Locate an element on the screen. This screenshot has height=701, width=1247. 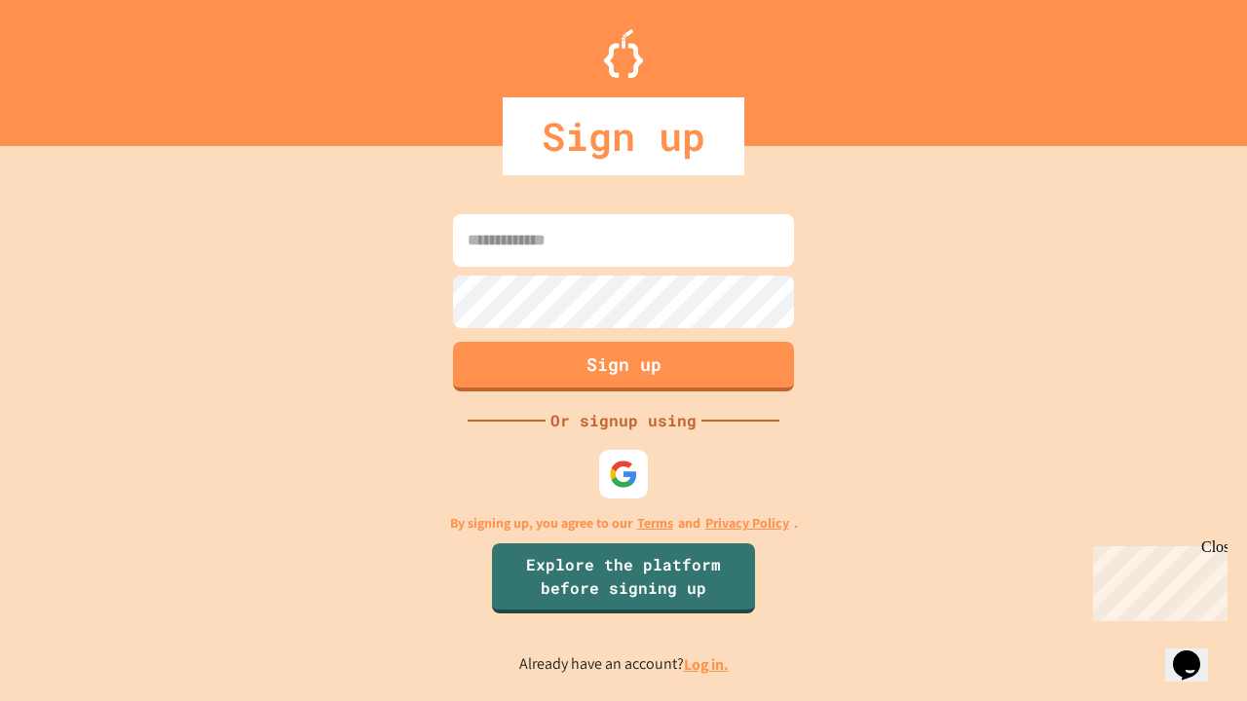
img: google-icon.svg is located at coordinates (624, 474).